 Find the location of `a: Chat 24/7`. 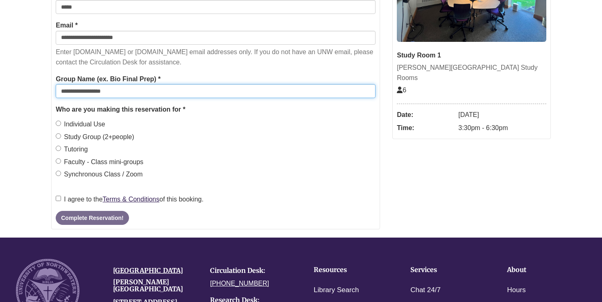

a: Chat 24/7 is located at coordinates (426, 290).